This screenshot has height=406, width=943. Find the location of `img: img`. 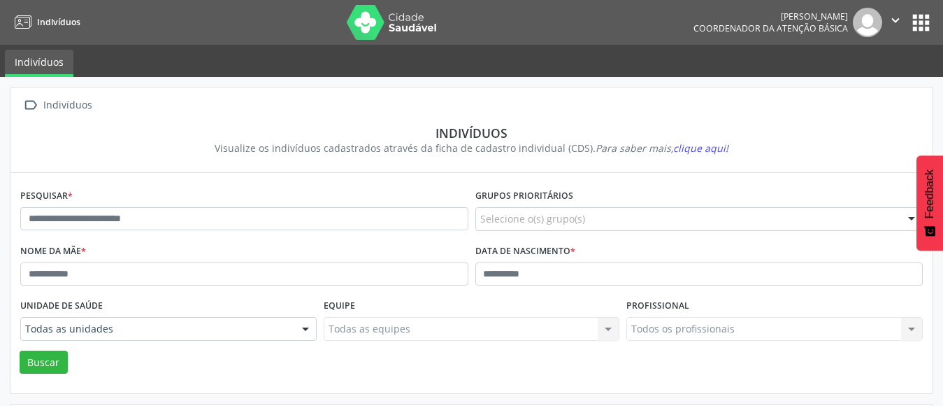

img: img is located at coordinates (868, 22).